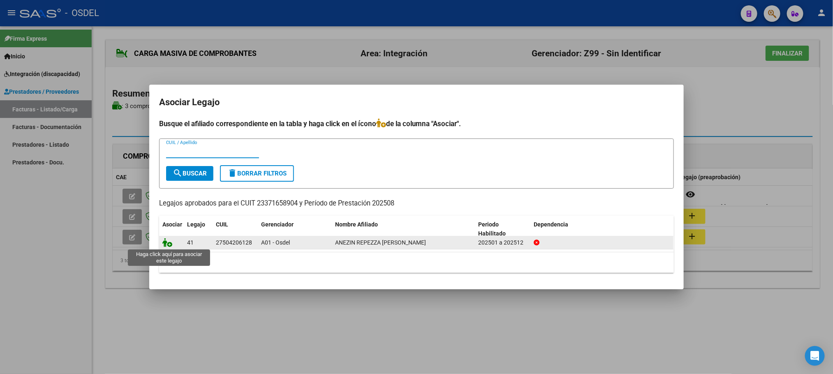  I want to click on span: CUIL, so click(222, 224).